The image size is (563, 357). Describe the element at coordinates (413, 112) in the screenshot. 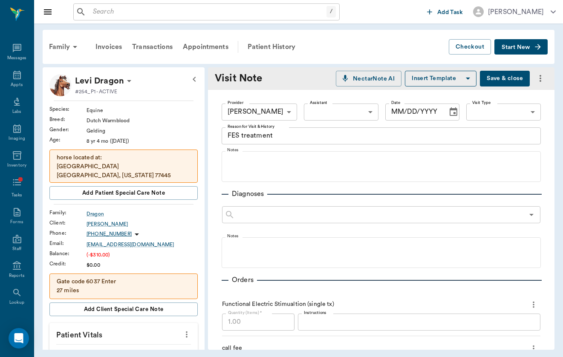

I see `input: MM/DD/YYYY` at that location.